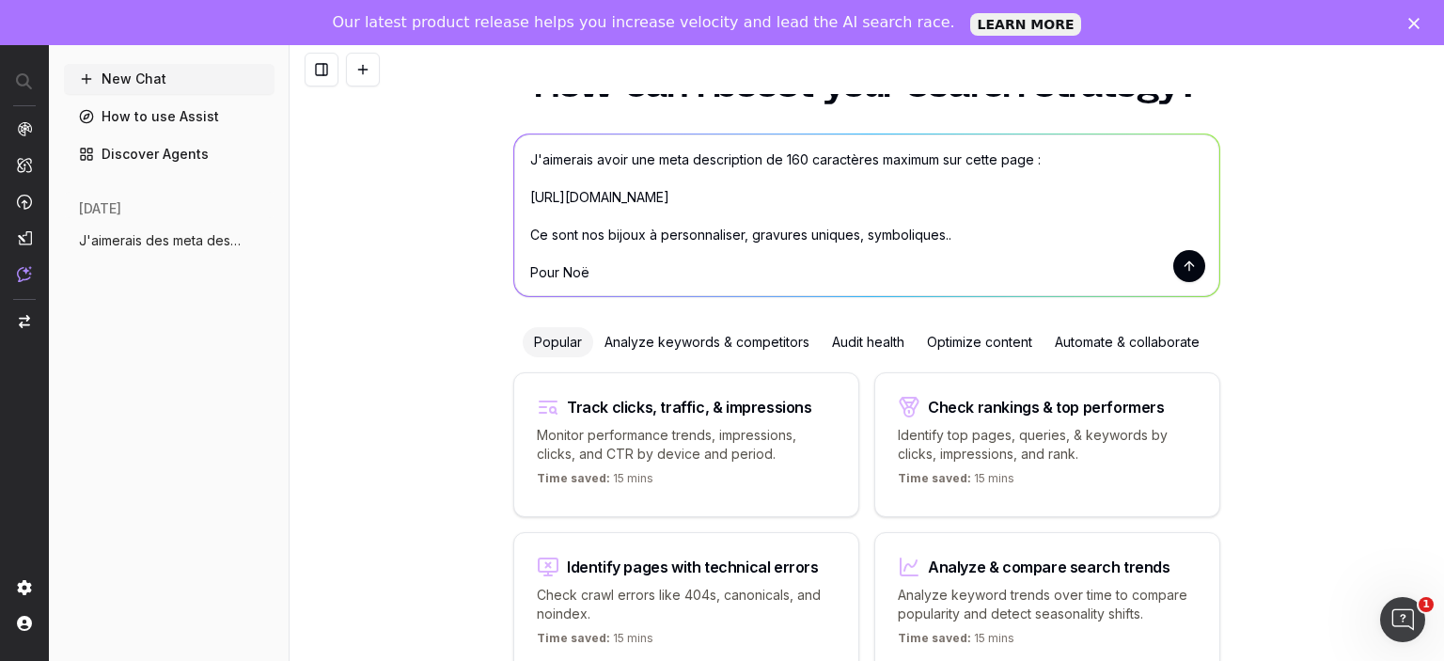 The width and height of the screenshot is (1444, 661). I want to click on img: Intelligence, so click(24, 164).